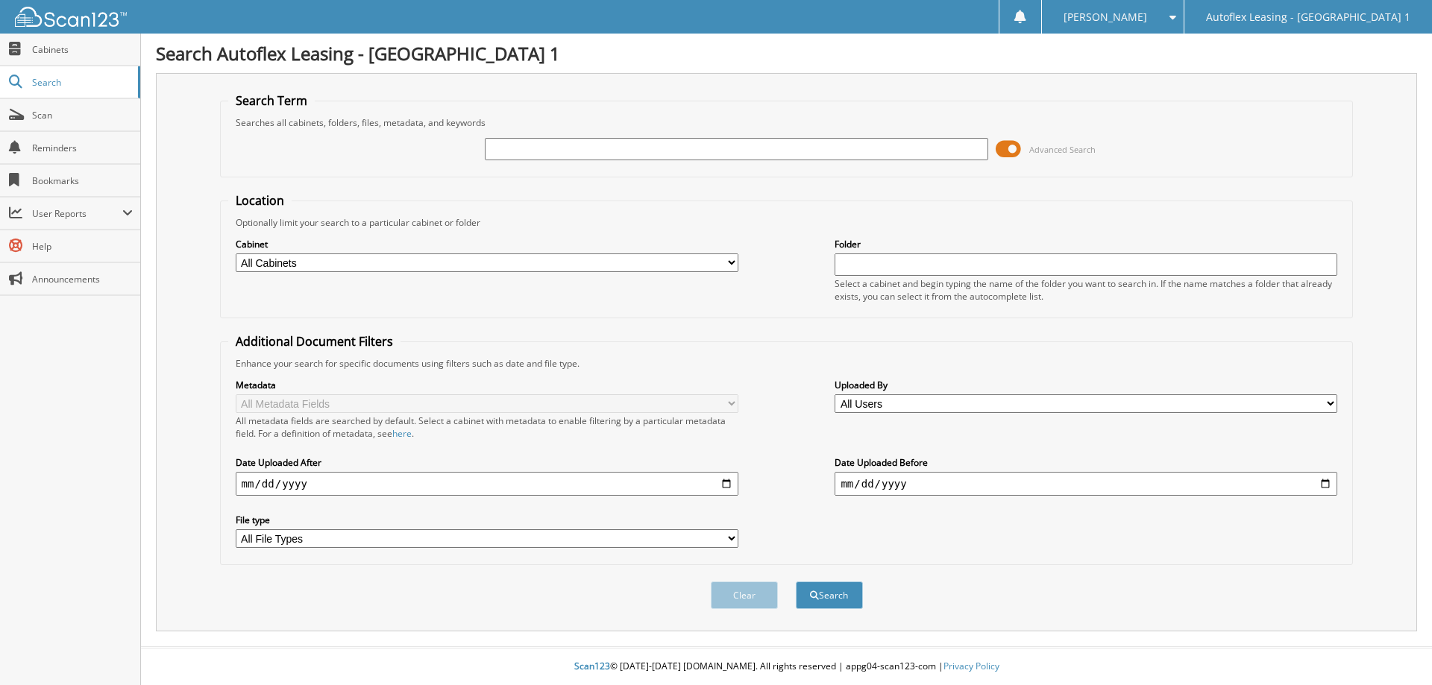 This screenshot has width=1432, height=685. I want to click on input: end, so click(1086, 484).